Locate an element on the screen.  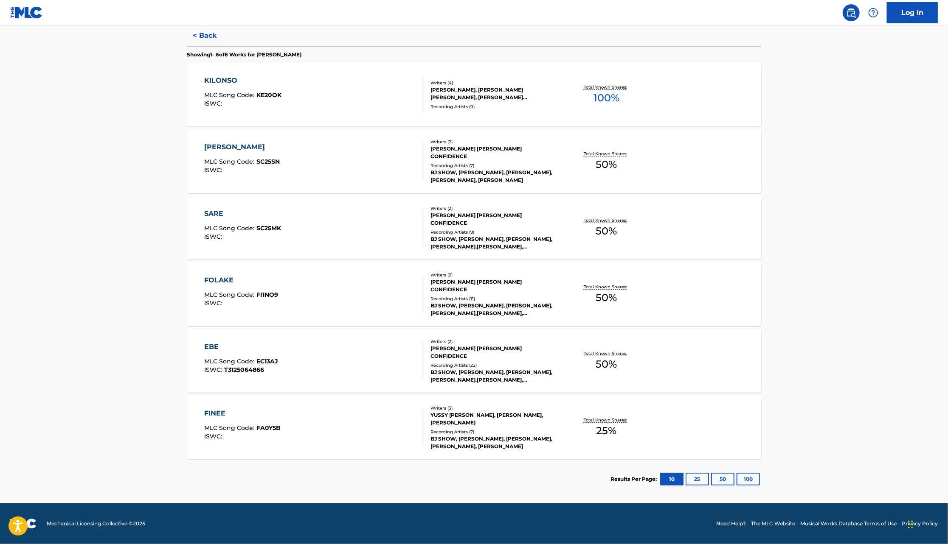
a: Musical Works Database Terms of Use is located at coordinates (848, 524).